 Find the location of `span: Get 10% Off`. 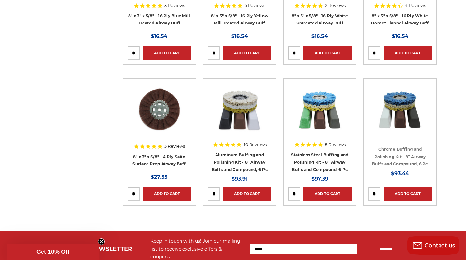

span: Get 10% Off is located at coordinates (53, 252).